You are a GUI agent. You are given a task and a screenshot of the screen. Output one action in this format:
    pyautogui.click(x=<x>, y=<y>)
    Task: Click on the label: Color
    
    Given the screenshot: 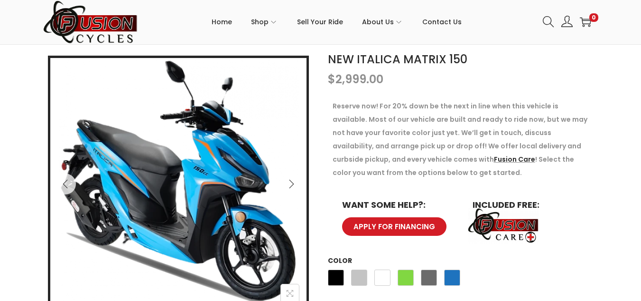 What is the action you would take?
    pyautogui.click(x=340, y=260)
    